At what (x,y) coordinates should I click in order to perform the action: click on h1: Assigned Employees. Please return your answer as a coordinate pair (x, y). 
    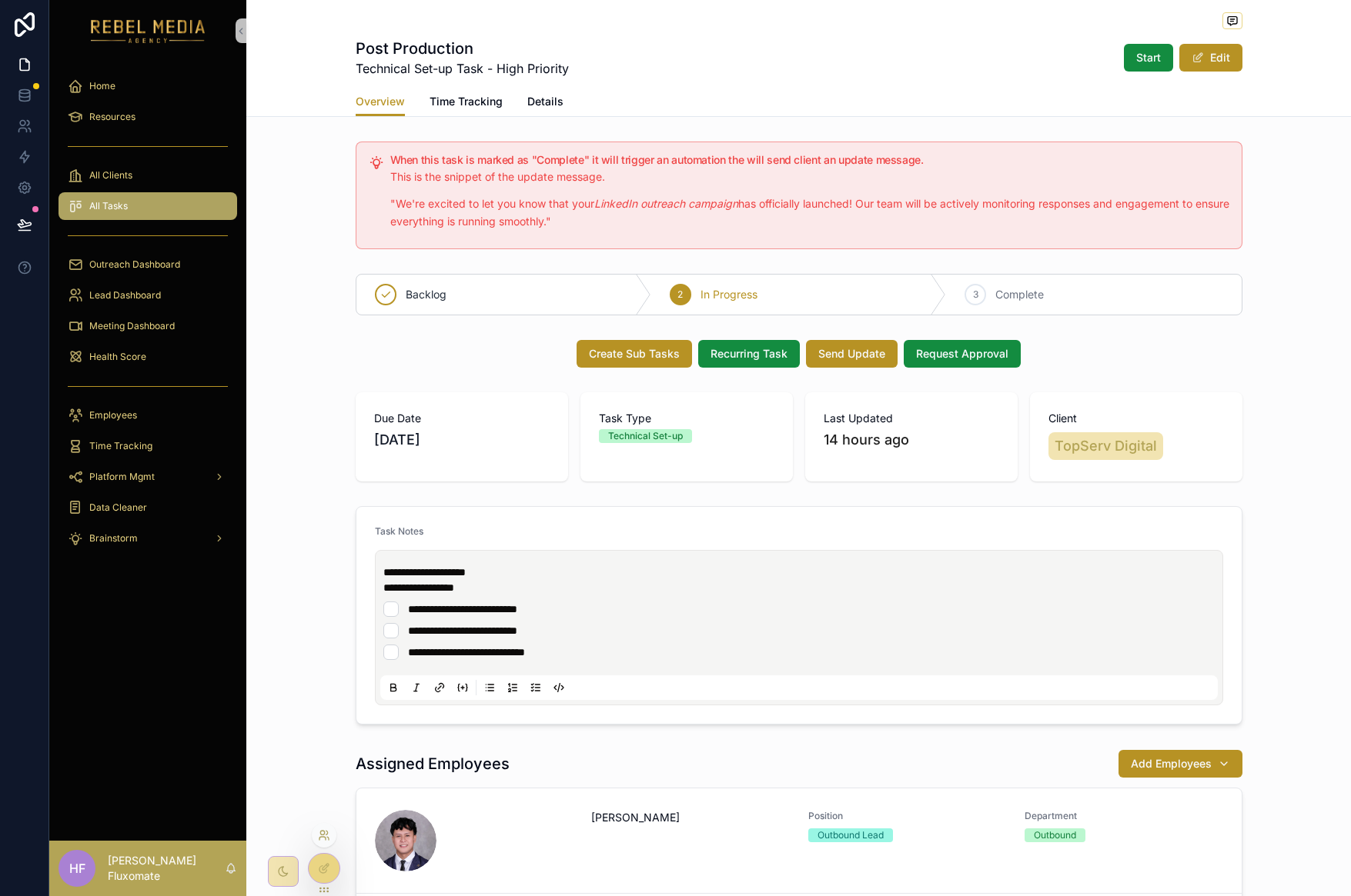
    Looking at the image, I should click on (433, 764).